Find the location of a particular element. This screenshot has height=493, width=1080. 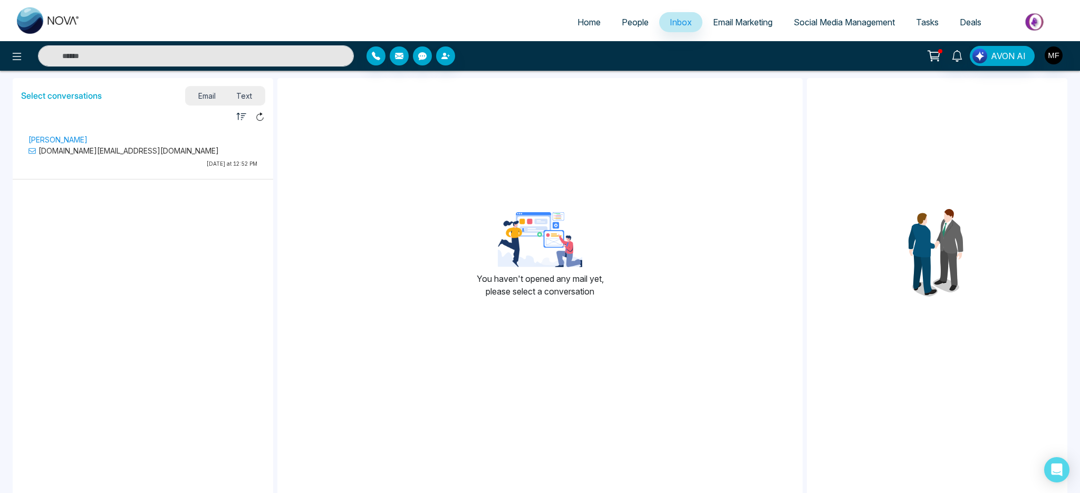

span: Text is located at coordinates (245, 95).